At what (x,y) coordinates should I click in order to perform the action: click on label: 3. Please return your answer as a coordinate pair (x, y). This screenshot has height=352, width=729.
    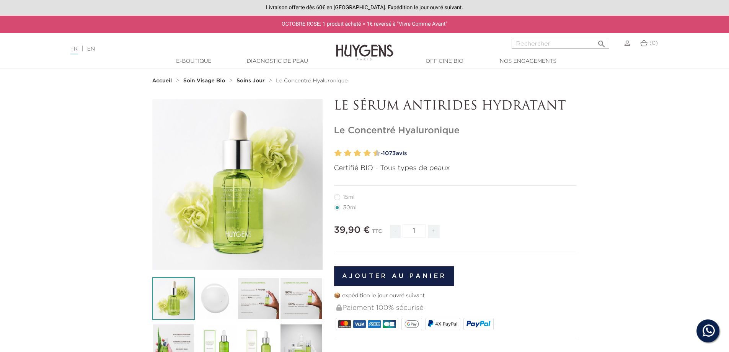
    Looking at the image, I should click on (344, 153).